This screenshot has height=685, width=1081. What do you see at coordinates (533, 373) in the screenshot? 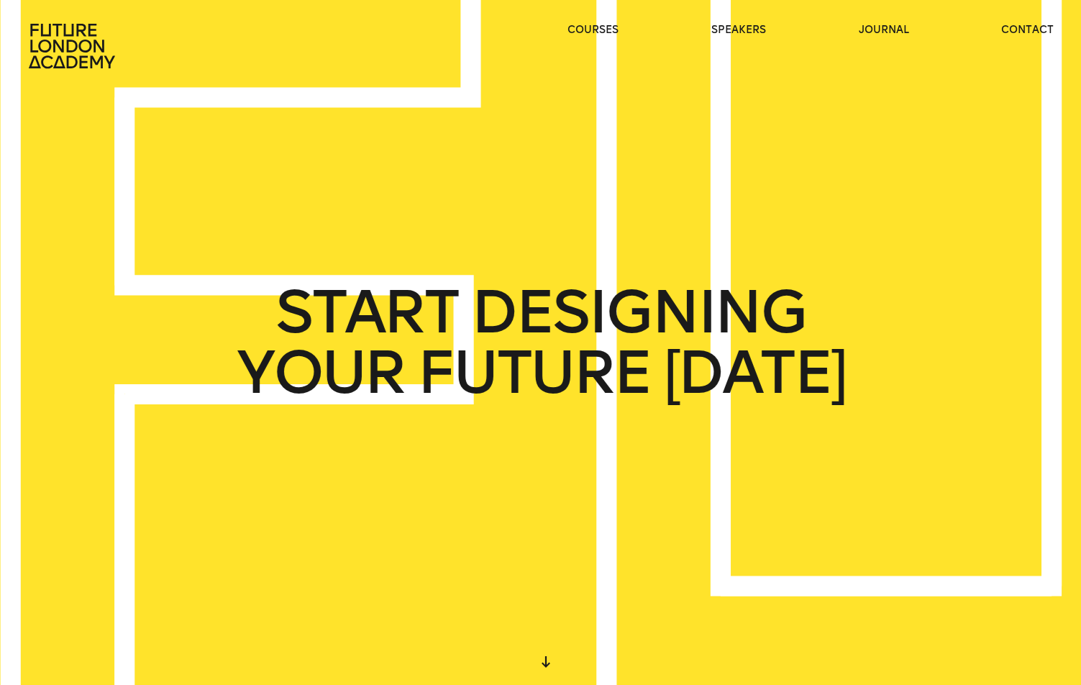
I see `span: FUTURE` at bounding box center [533, 373].